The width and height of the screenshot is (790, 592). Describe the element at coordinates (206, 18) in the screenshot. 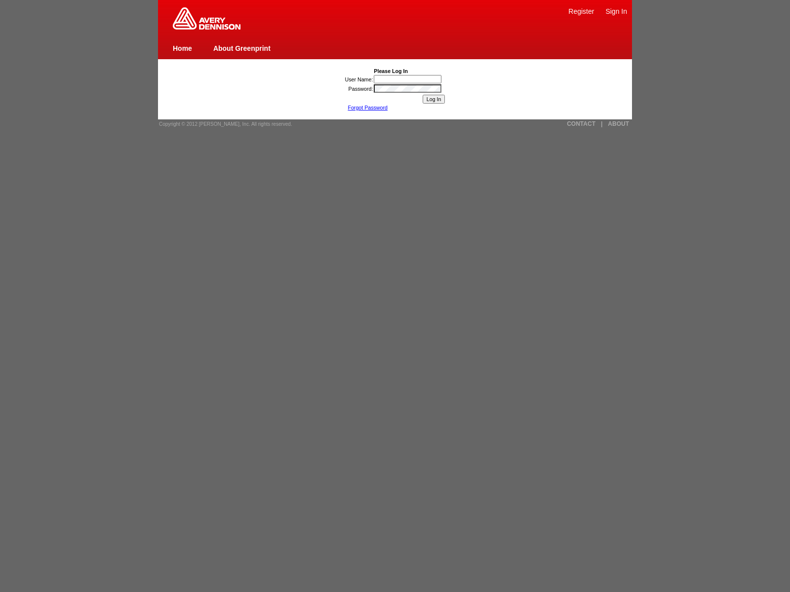

I see `img: Home` at that location.